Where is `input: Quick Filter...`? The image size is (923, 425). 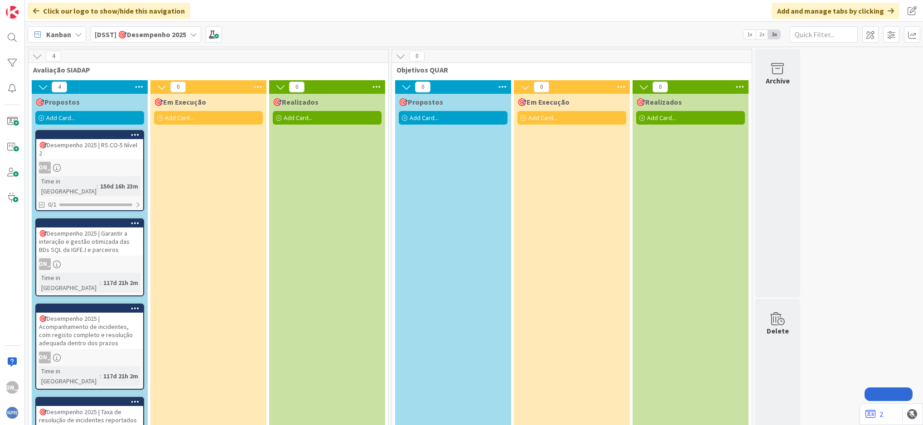 input: Quick Filter... is located at coordinates (824, 34).